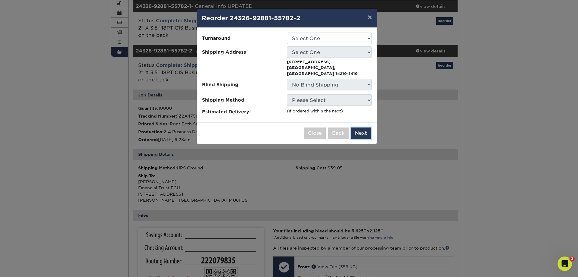  Describe the element at coordinates (573, 259) in the screenshot. I see `span: 3` at that location.